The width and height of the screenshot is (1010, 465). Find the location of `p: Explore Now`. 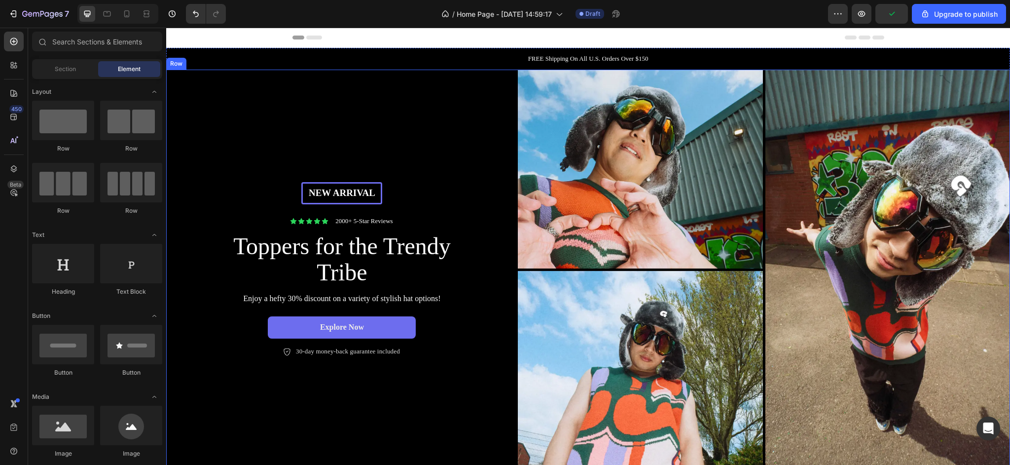

p: Explore Now is located at coordinates (176, 299).